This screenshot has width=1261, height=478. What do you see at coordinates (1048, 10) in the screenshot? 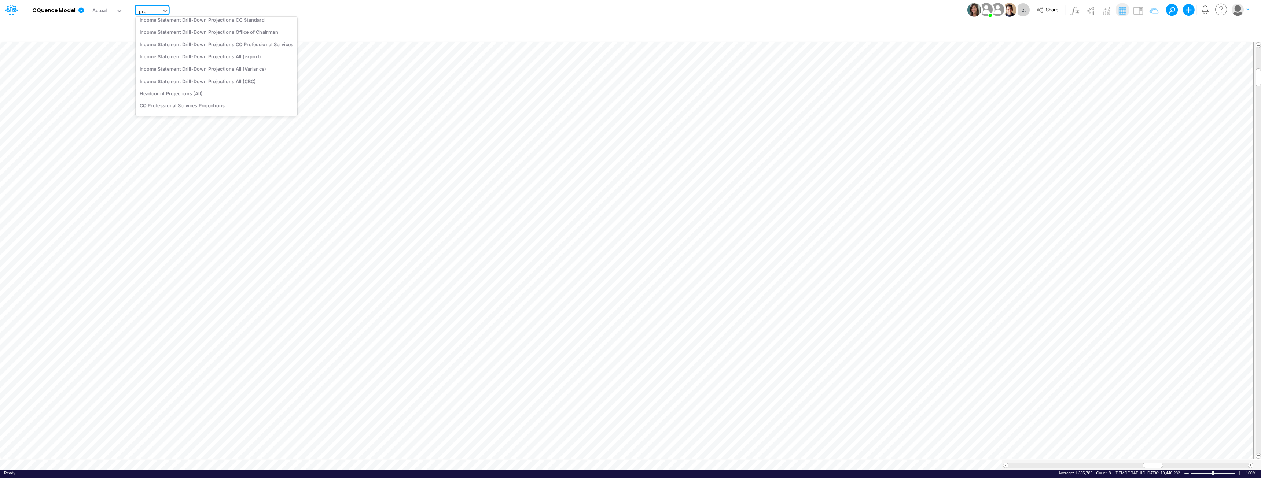
I see `button: Share` at bounding box center [1048, 10].